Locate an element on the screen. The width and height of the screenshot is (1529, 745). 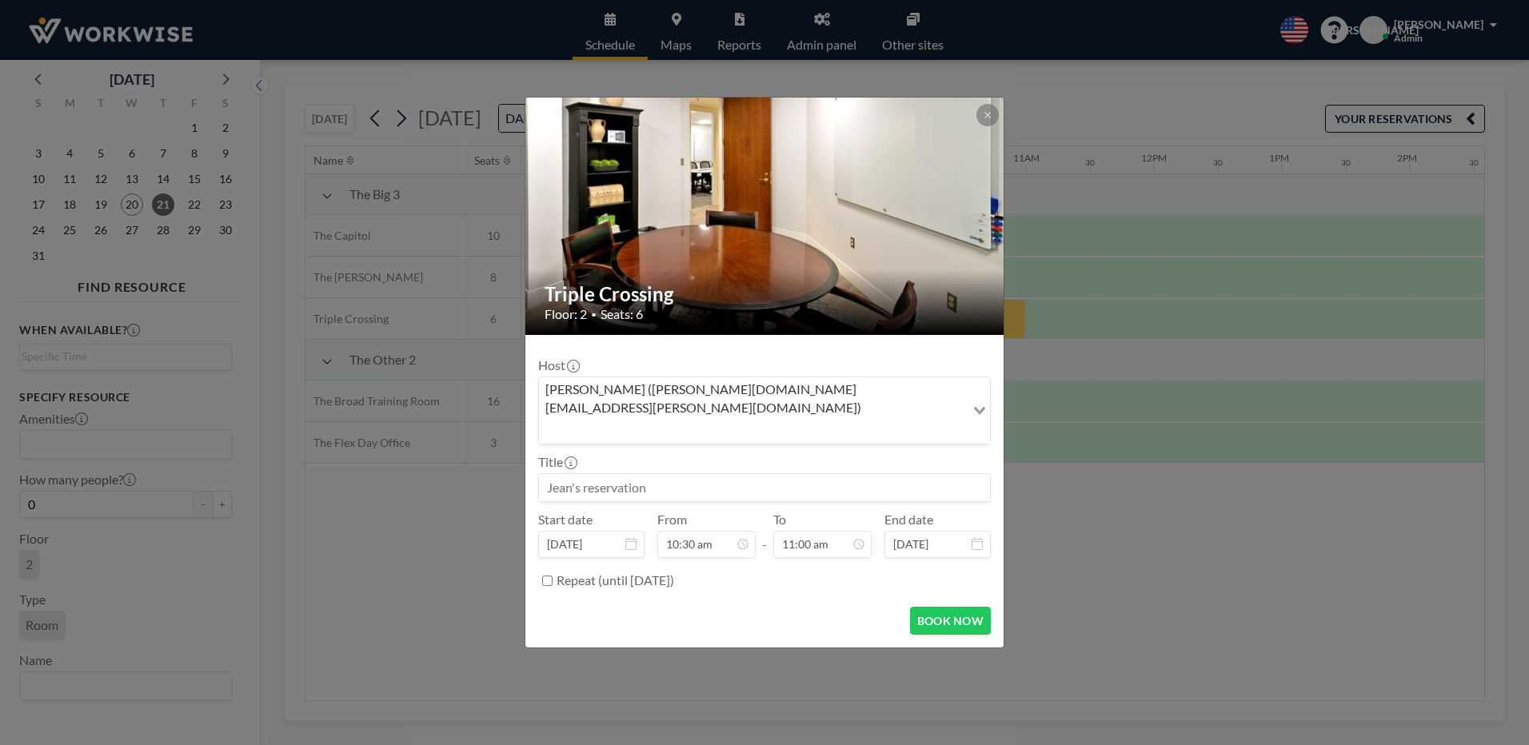
label: Title is located at coordinates (557, 462).